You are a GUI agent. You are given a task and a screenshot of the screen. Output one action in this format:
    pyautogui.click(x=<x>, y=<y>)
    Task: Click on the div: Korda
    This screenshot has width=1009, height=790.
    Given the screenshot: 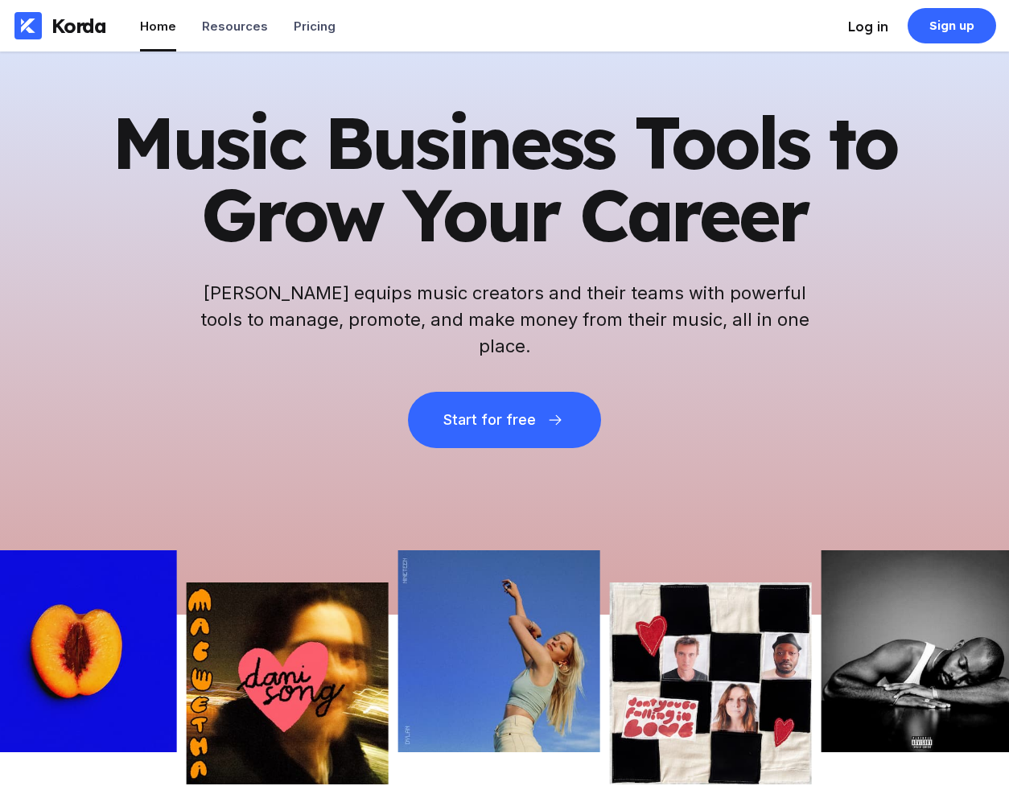 What is the action you would take?
    pyautogui.click(x=79, y=26)
    